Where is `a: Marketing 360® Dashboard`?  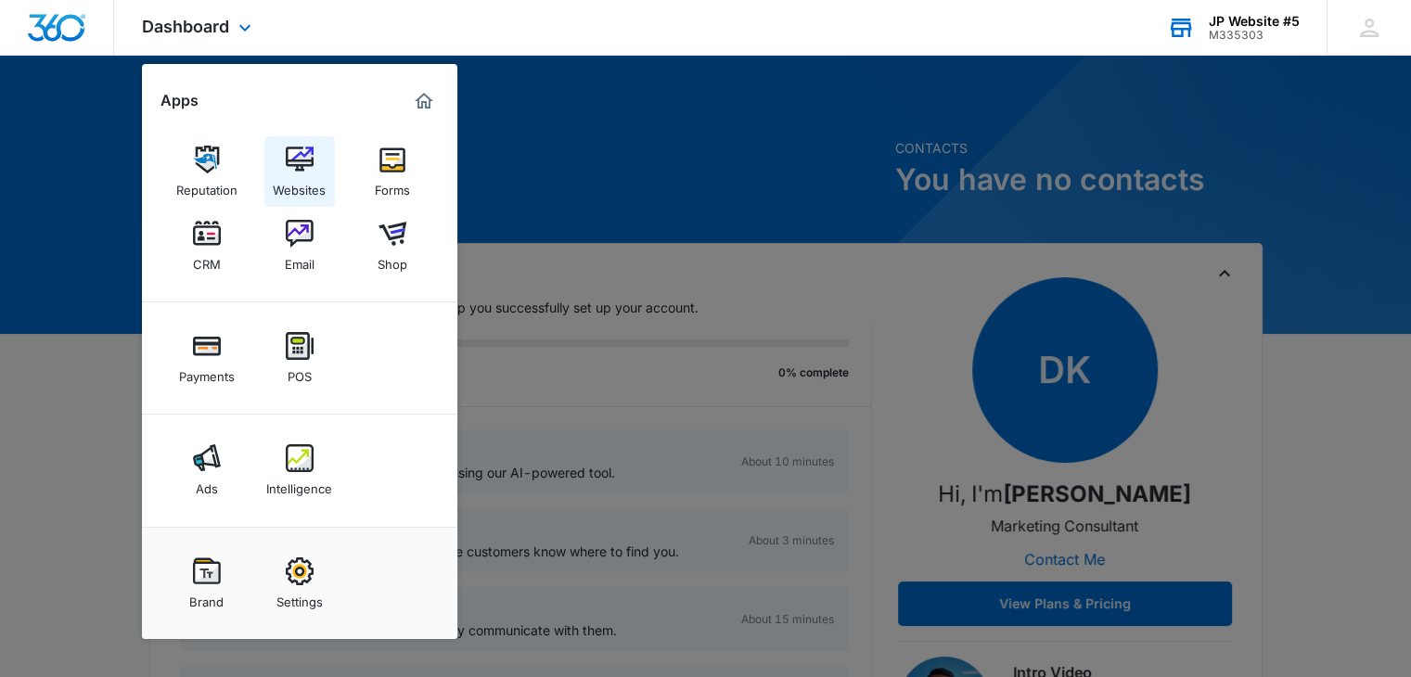
a: Marketing 360® Dashboard is located at coordinates (424, 101).